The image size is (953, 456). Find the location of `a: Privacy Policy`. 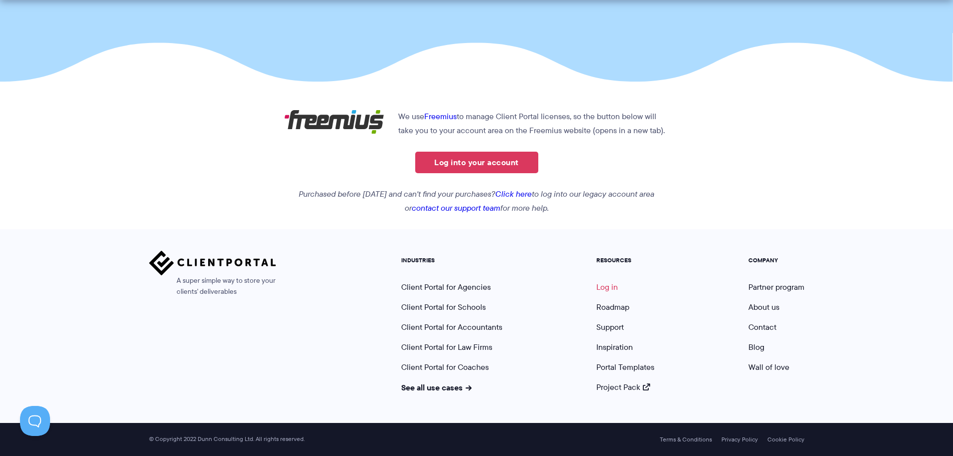

a: Privacy Policy is located at coordinates (739, 439).